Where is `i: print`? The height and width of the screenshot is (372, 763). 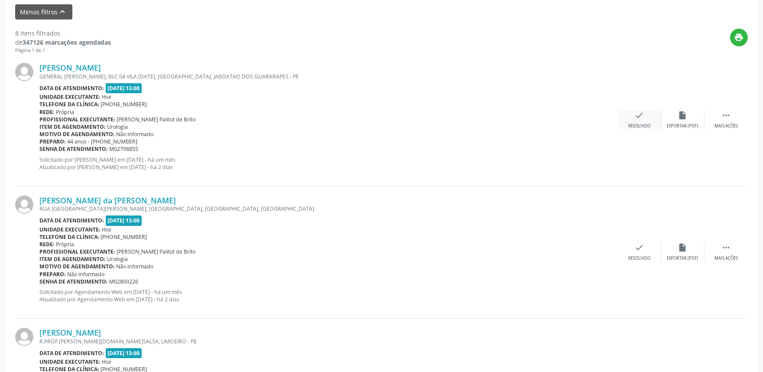 i: print is located at coordinates (739, 37).